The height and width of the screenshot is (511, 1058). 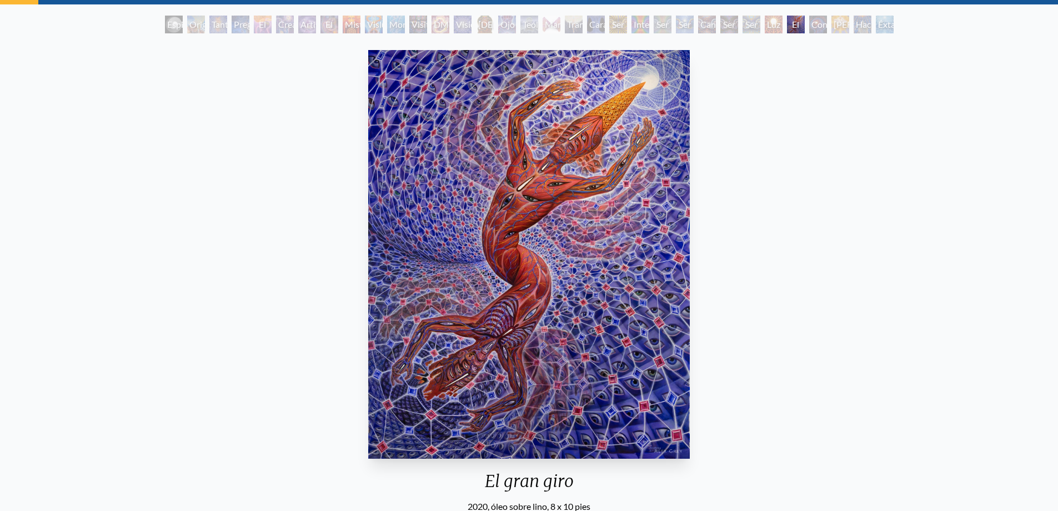 I want to click on font: Preguntarse, so click(x=257, y=24).